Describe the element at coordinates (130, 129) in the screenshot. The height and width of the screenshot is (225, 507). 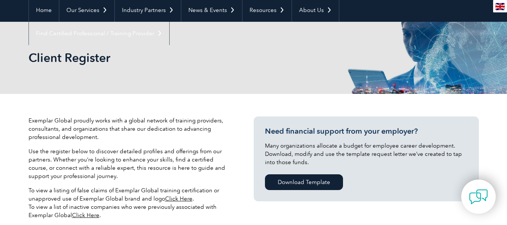
I see `p: Exemplar Global proudly works with a global network of training providers, consultants, and organ...` at that location.